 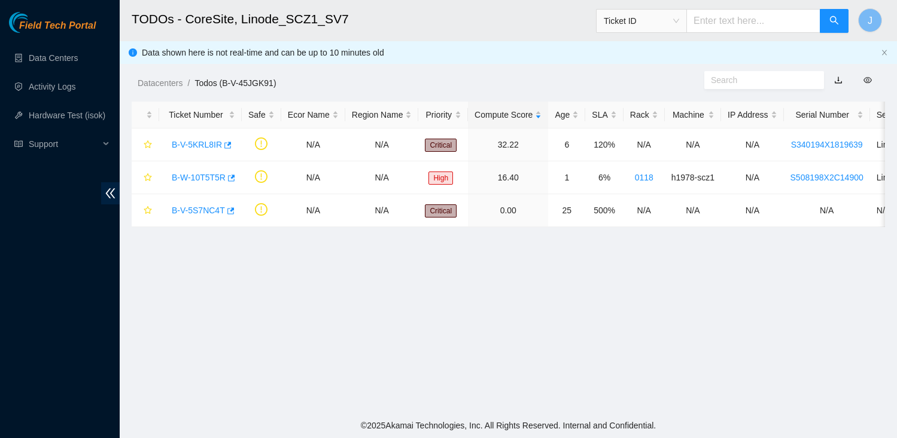 What do you see at coordinates (110, 193) in the screenshot?
I see `span: double-left` at bounding box center [110, 193].